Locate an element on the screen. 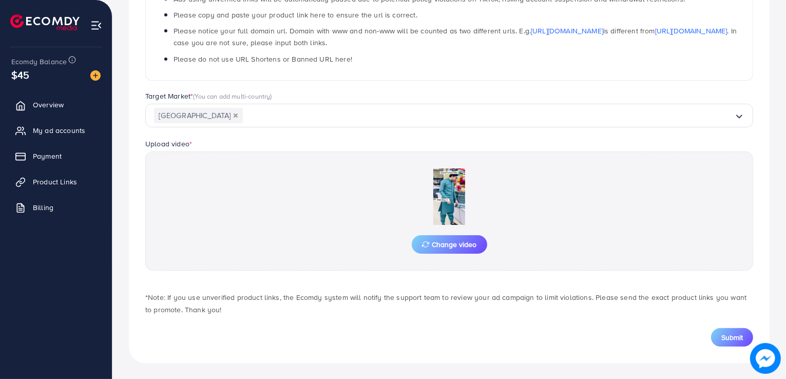 The width and height of the screenshot is (786, 379). span: (You can add multi-country) is located at coordinates (232, 96).